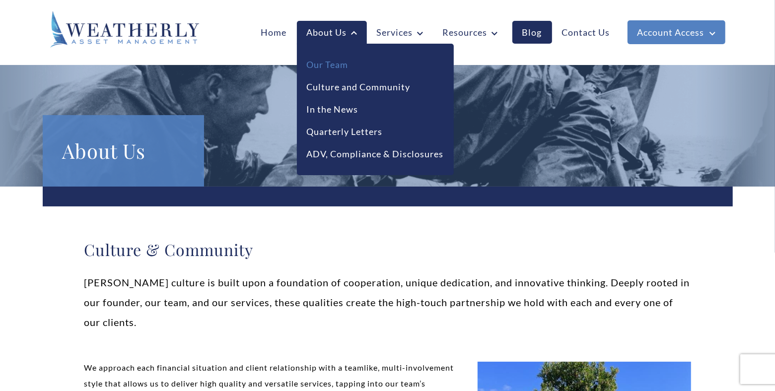  What do you see at coordinates (125, 29) in the screenshot?
I see `img: Weatherly` at bounding box center [125, 29].